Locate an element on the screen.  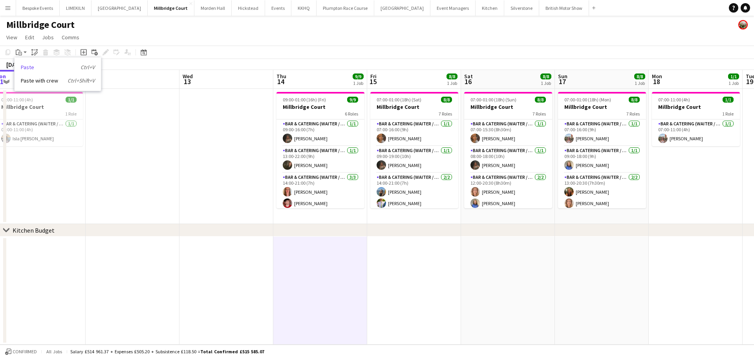
button: LIMEKILN is located at coordinates (75, 8).